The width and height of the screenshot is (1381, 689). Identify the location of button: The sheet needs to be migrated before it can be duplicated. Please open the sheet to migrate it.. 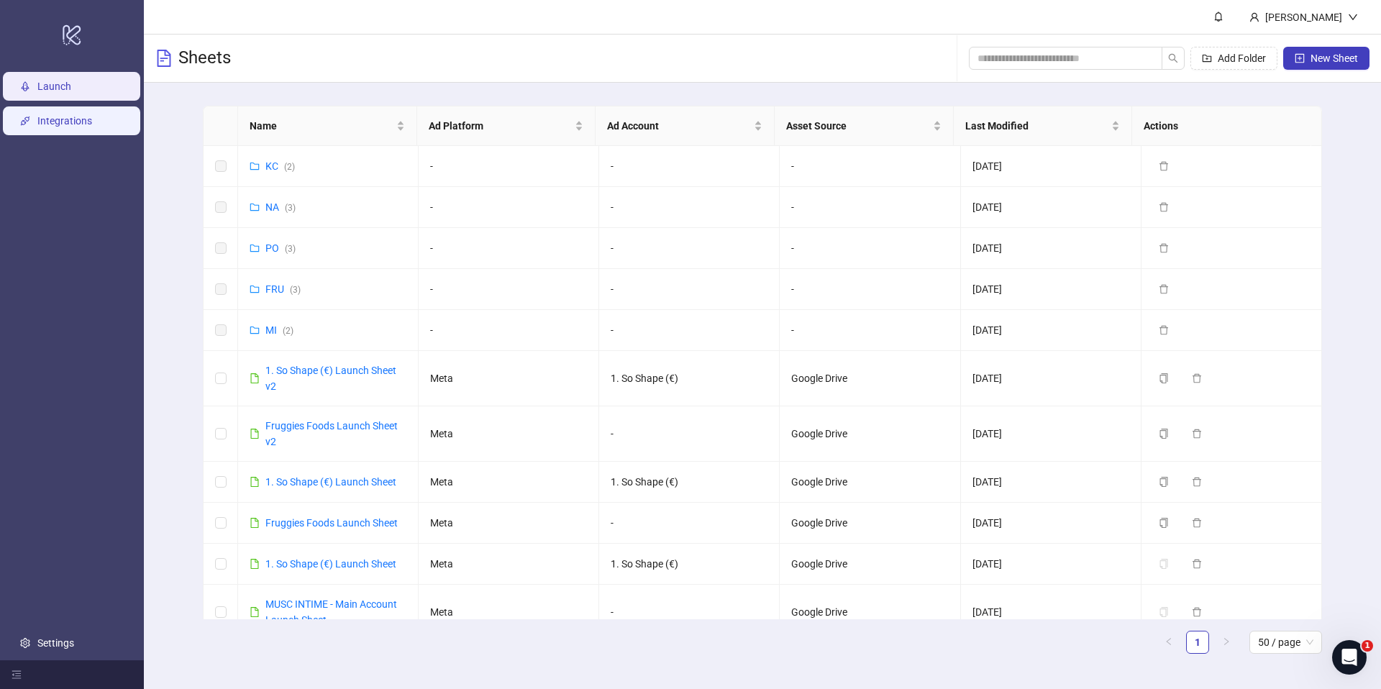
(1167, 612).